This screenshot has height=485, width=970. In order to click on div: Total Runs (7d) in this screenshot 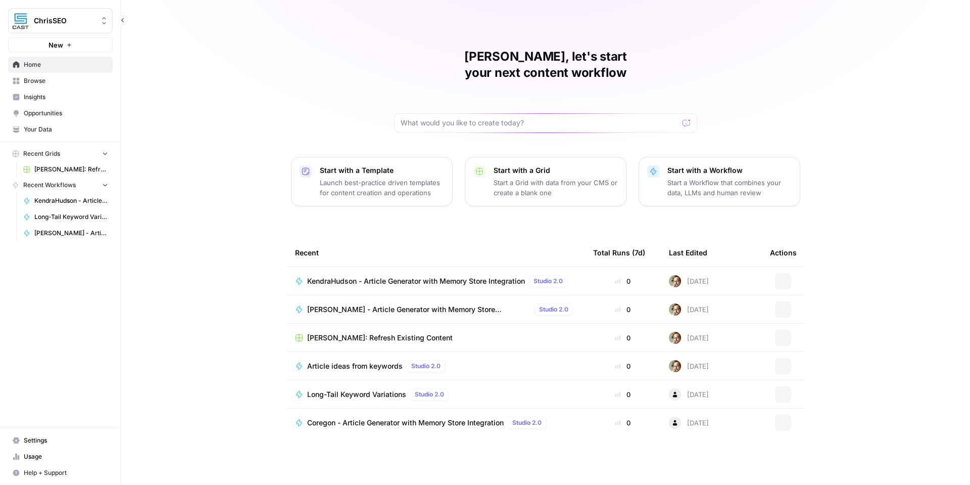, I will do `click(619, 252)`.